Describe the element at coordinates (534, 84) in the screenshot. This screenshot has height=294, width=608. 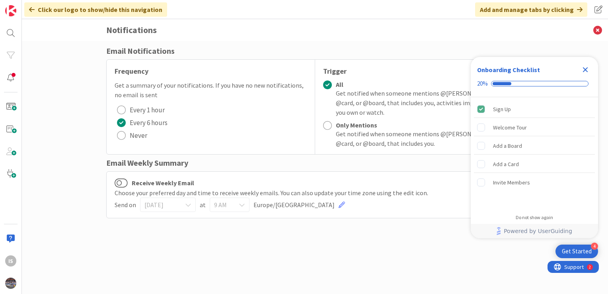
I see `div: Checklist progress: 20%` at that location.